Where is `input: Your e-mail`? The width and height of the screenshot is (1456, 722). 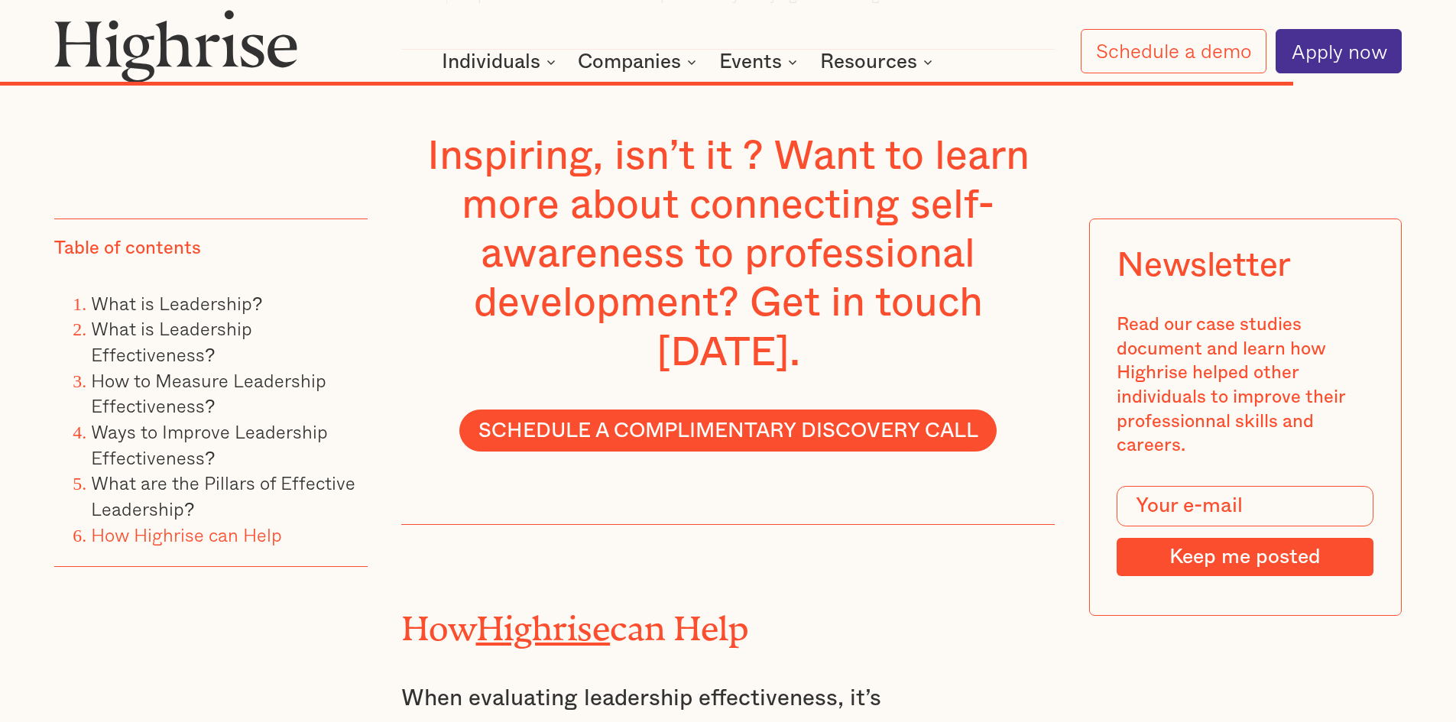 input: Your e-mail is located at coordinates (1245, 507).